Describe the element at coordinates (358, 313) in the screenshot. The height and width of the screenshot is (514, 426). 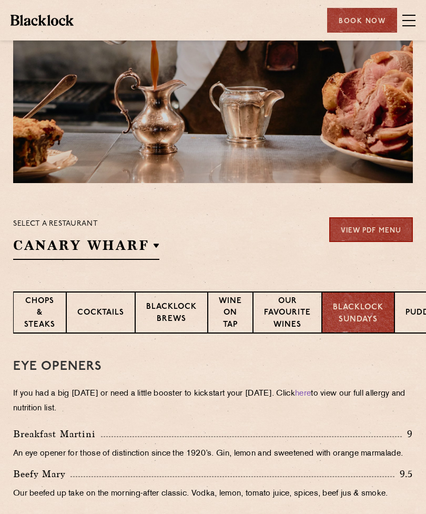
I see `p: Blacklock Sundays` at that location.